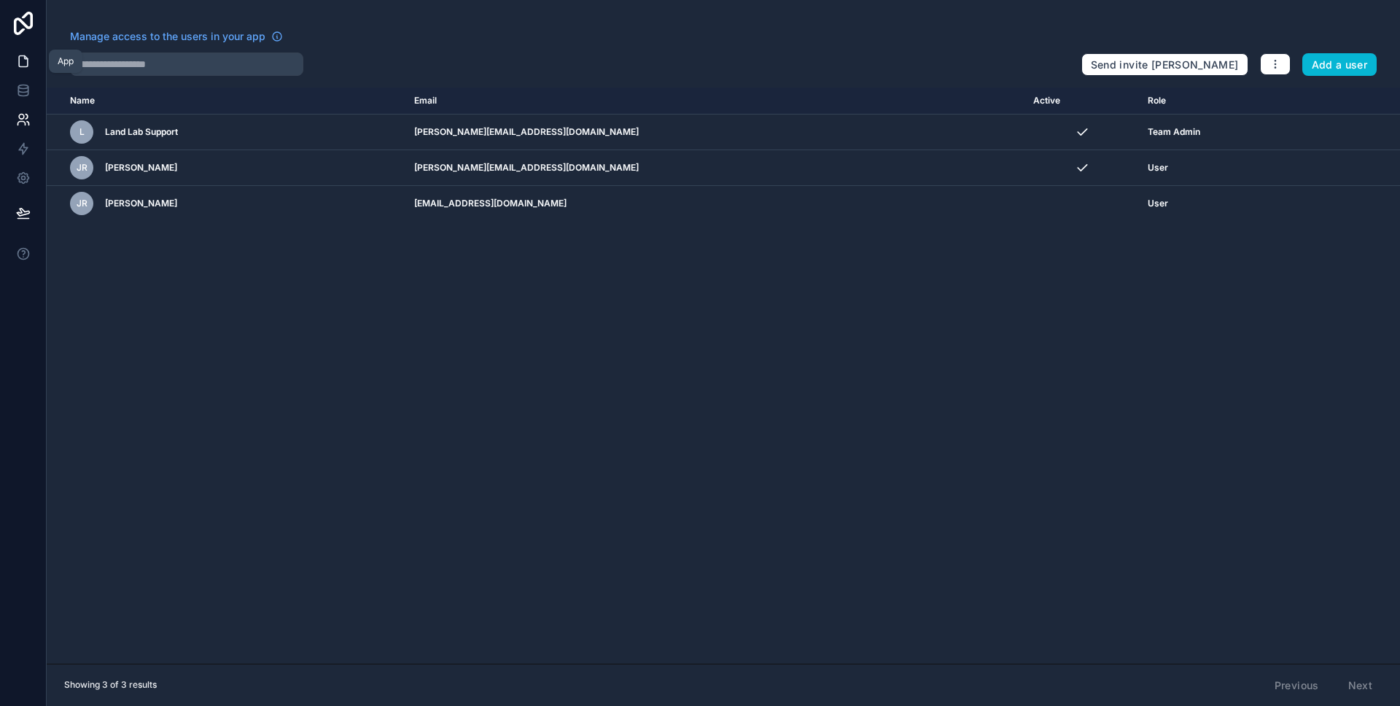 The width and height of the screenshot is (1400, 706). I want to click on div: App, so click(66, 61).